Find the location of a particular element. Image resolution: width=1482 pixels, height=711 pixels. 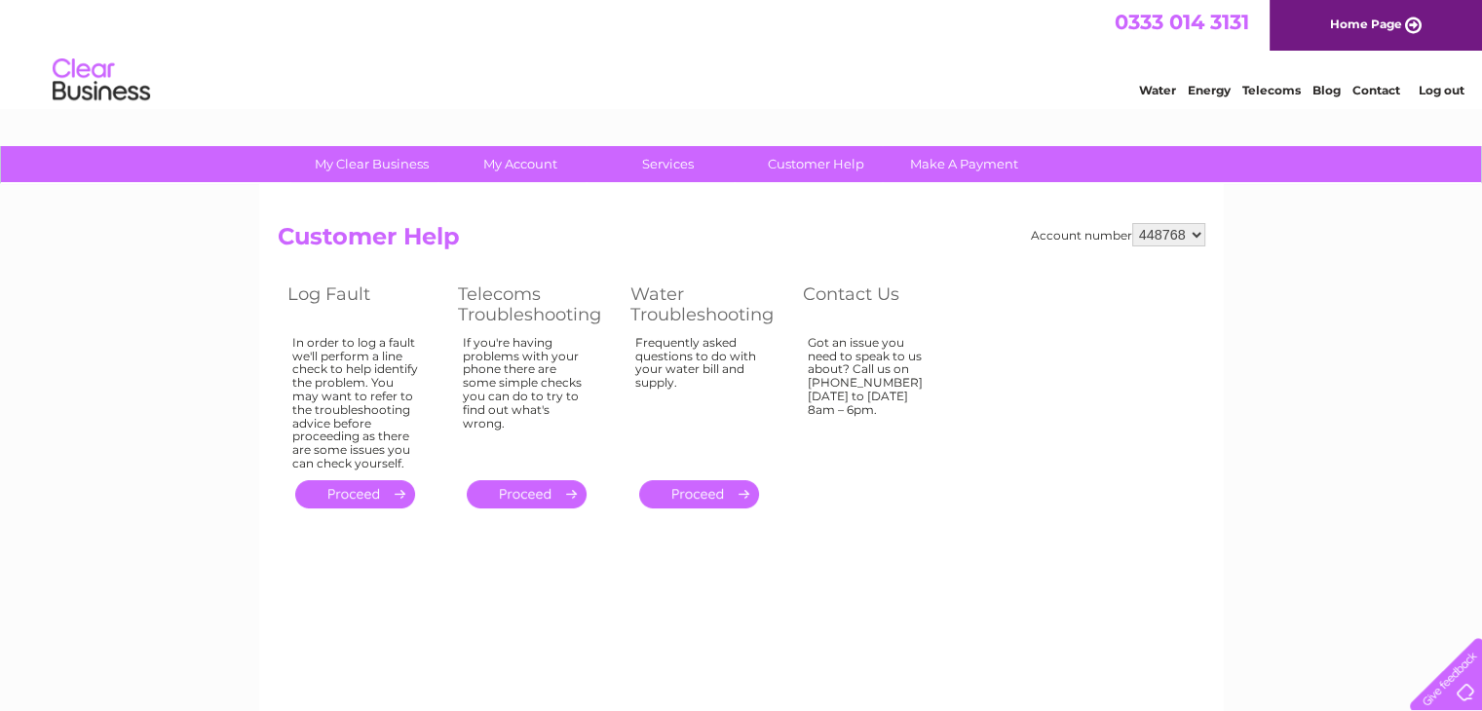

div: In order to log a fault we'll perform a line check to help identify the problem. You may want to ... is located at coordinates (356, 403).